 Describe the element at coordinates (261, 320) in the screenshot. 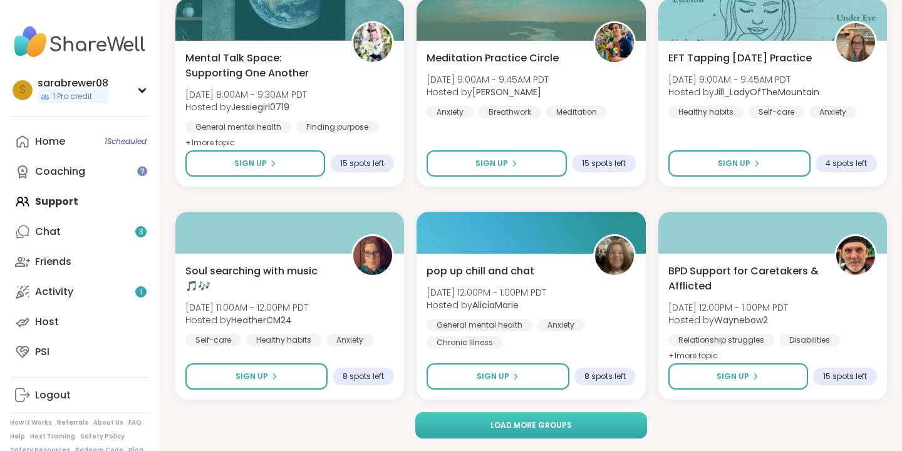

I see `b: HeatherCM24` at that location.